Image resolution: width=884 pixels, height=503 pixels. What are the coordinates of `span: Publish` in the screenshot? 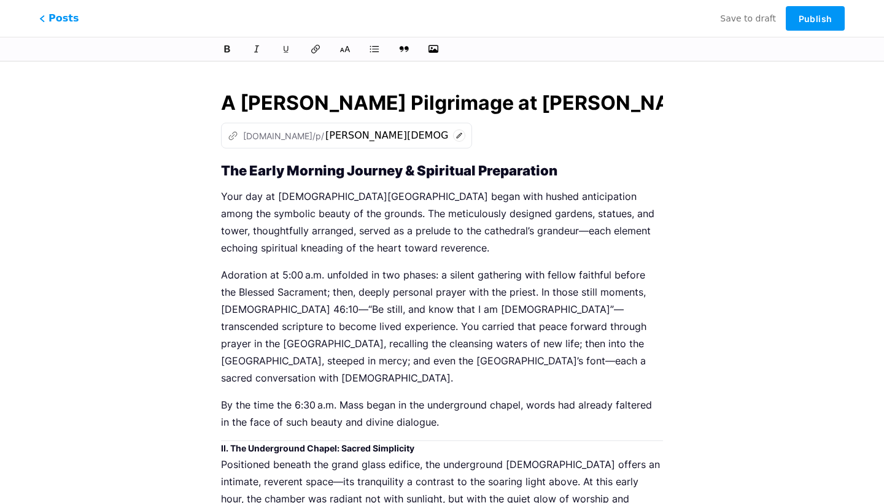 It's located at (815, 18).